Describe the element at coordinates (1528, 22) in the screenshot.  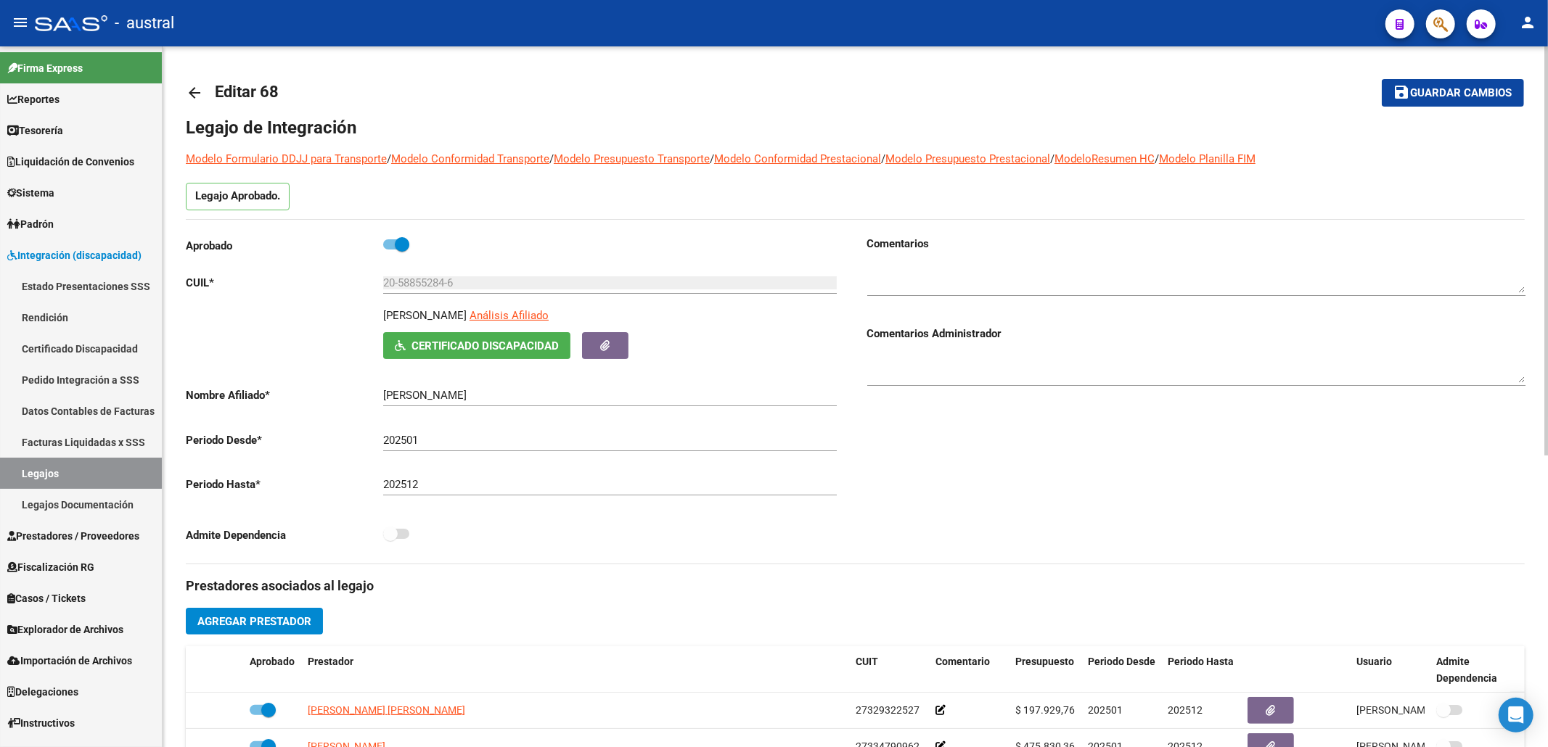
I see `mat-icon: person` at that location.